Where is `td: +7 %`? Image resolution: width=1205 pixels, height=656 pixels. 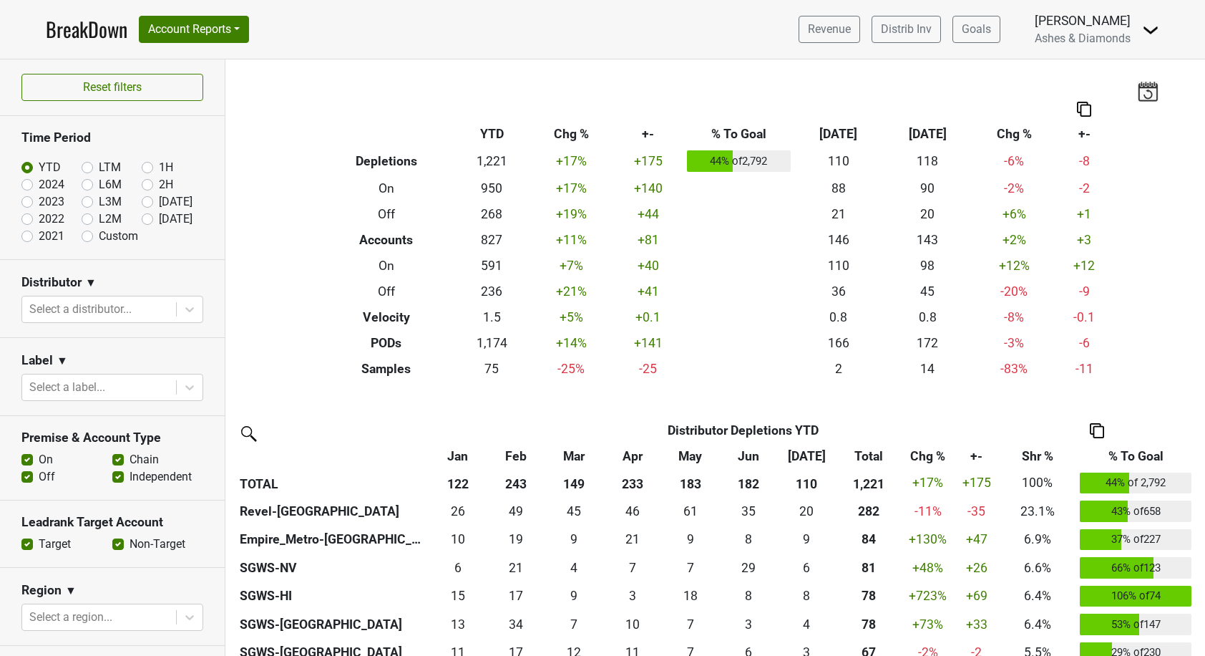 td: +7 % is located at coordinates (571, 266).